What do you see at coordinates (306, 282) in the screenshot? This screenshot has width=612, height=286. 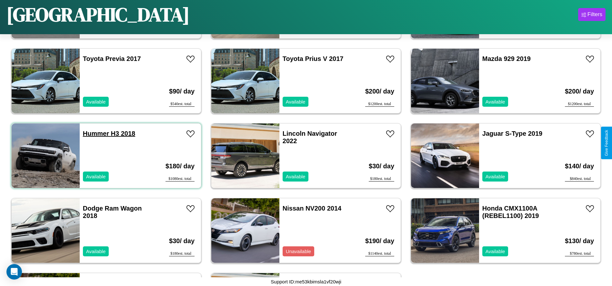 I see `p: Support ID: me53kbimsla1vf20wji` at bounding box center [306, 282].